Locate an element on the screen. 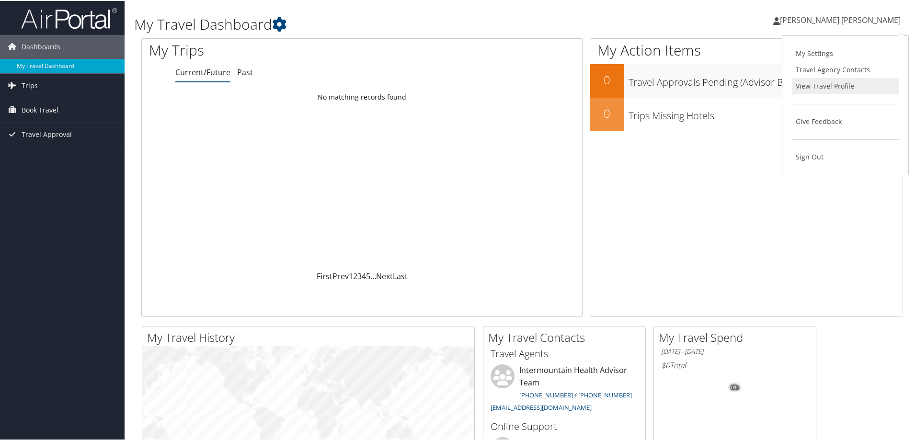  td: No matching records found is located at coordinates (362, 96).